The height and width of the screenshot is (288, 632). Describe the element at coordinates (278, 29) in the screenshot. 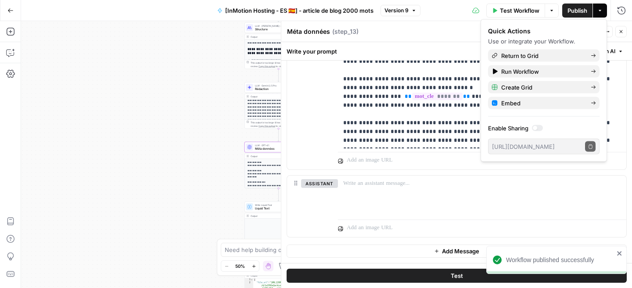

I see `span: Structure` at that location.